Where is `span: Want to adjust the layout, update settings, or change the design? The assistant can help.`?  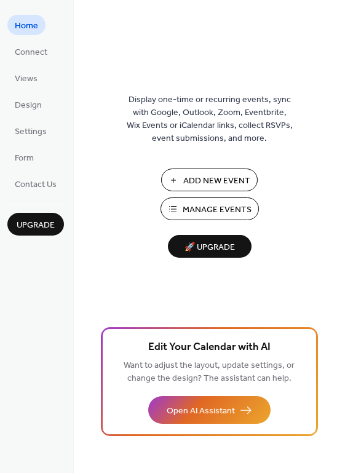 span: Want to adjust the layout, update settings, or change the design? The assistant can help. is located at coordinates (209, 372).